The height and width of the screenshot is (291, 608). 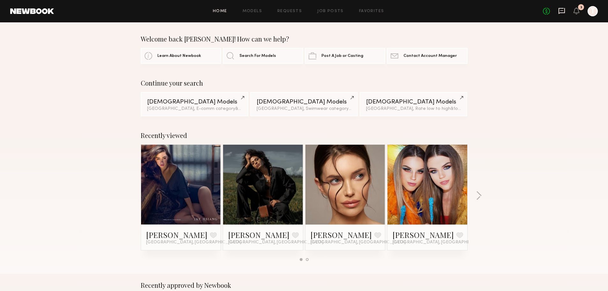 What do you see at coordinates (252, 11) in the screenshot?
I see `a: Models` at bounding box center [252, 11].